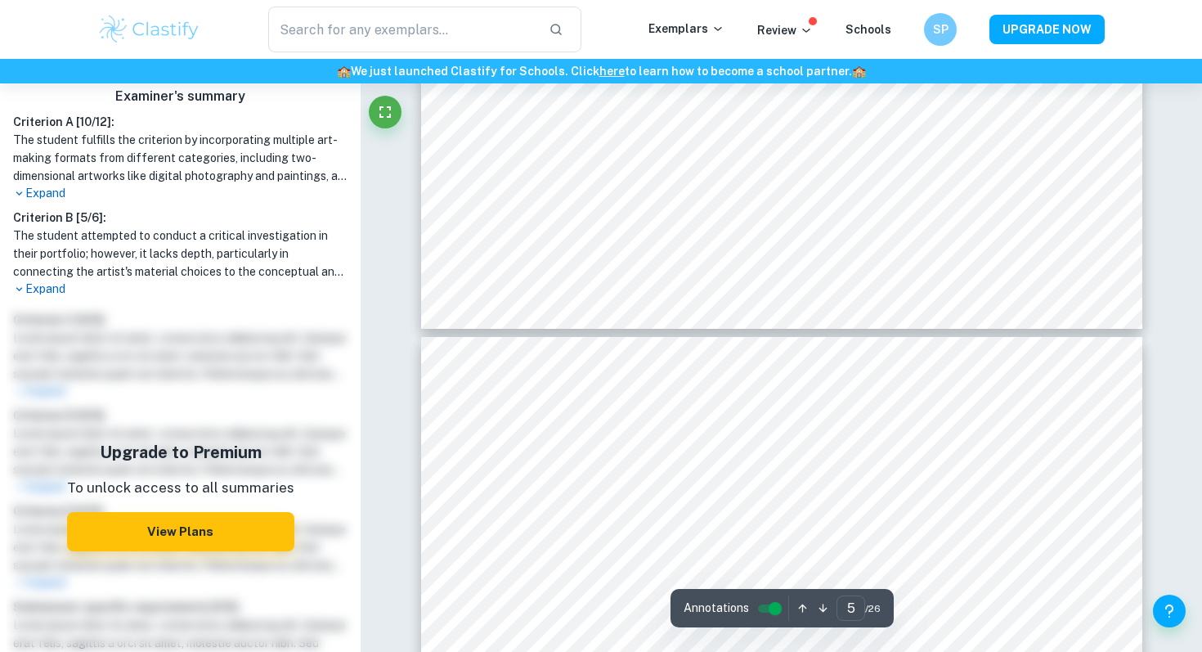 Image resolution: width=1202 pixels, height=652 pixels. I want to click on span: Annotations, so click(716, 608).